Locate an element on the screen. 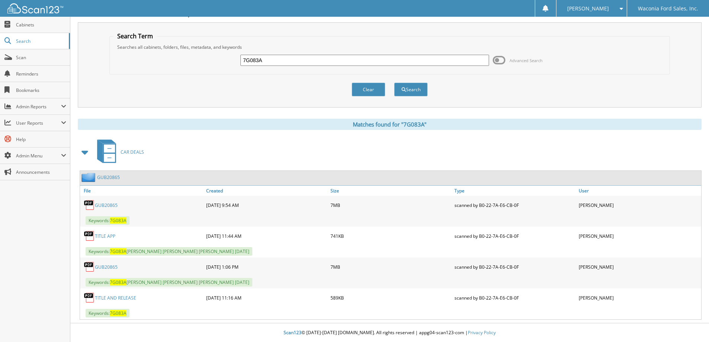 The width and height of the screenshot is (709, 342). a: CAR DEALS is located at coordinates (118, 152).